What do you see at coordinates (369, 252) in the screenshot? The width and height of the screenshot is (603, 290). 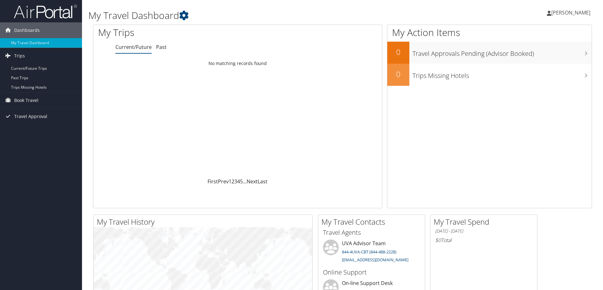 I see `a: 844-4UVA-CBT (844-488-2228)` at bounding box center [369, 252].